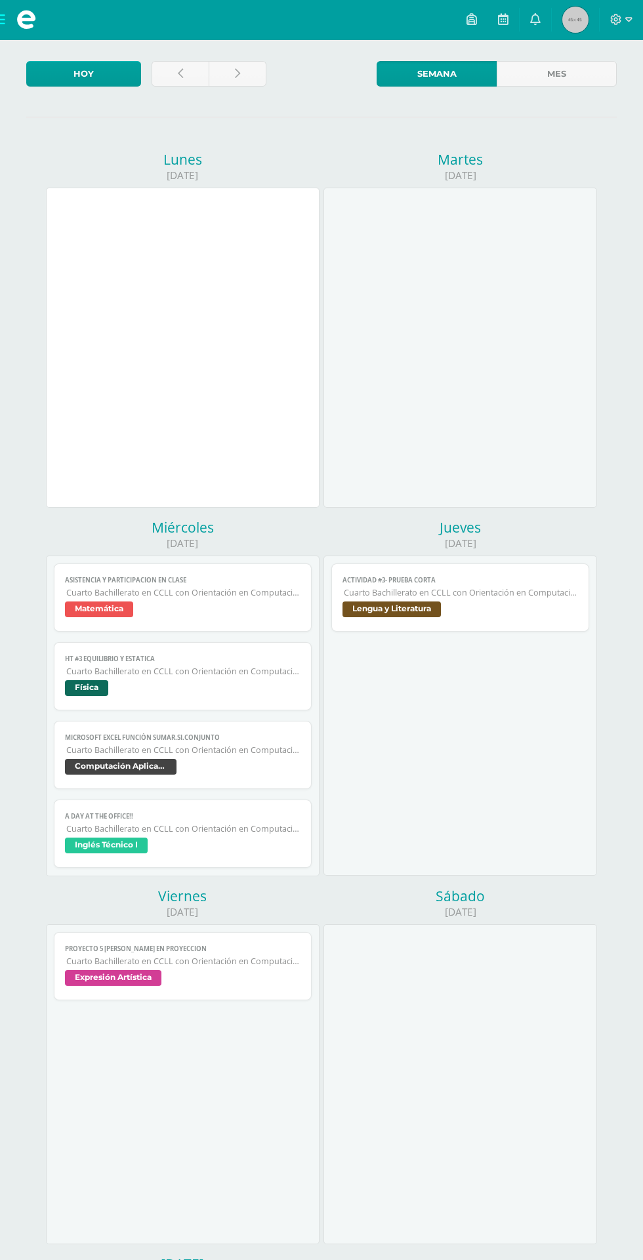 The width and height of the screenshot is (643, 1260). I want to click on span: HT #3 Equilibrio y estatica, so click(182, 659).